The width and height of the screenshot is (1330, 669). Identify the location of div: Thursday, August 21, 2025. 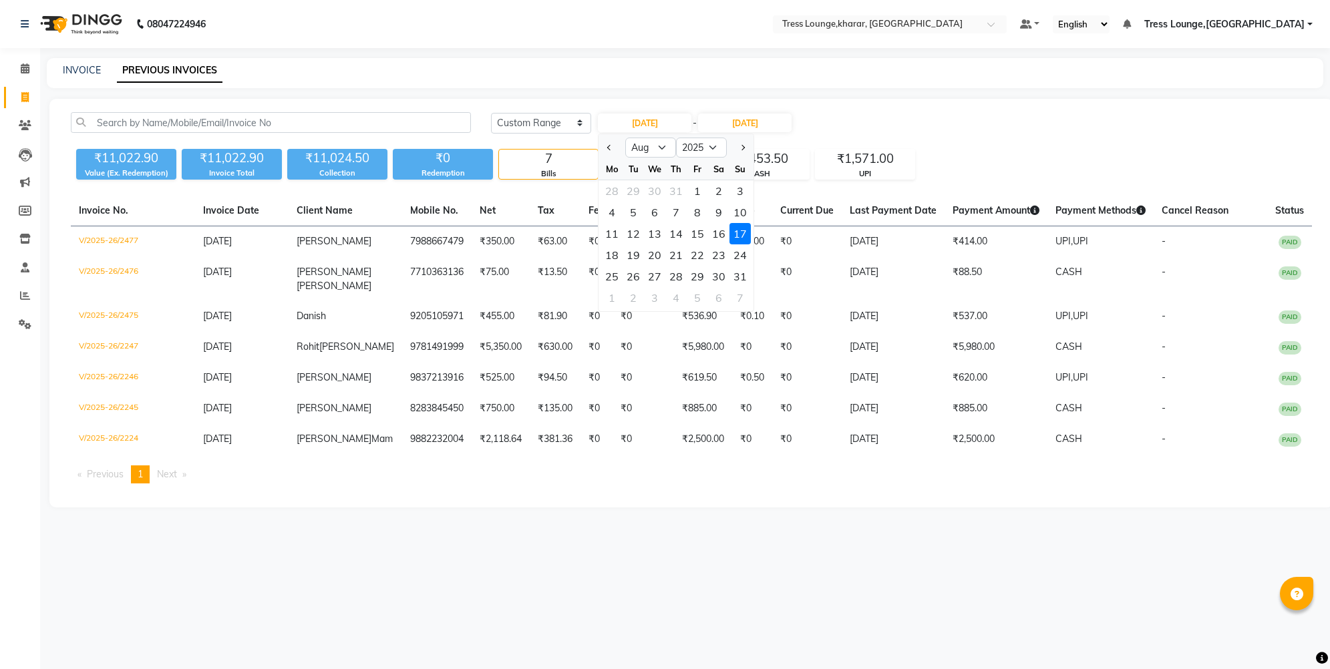
(676, 255).